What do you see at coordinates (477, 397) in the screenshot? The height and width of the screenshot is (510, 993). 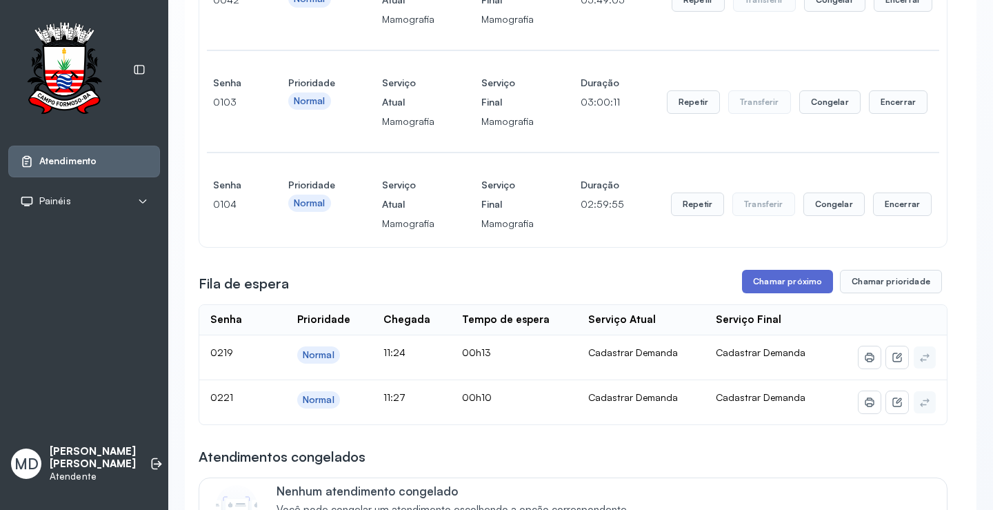 I see `span: 00h10` at bounding box center [477, 397].